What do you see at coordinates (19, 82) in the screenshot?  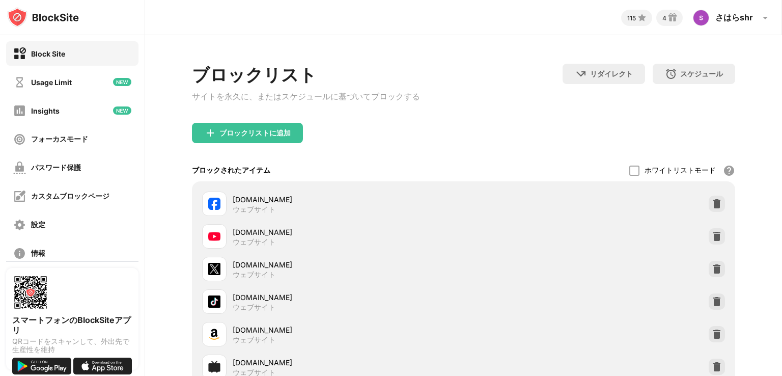 I see `img: time-usage-off.svg` at bounding box center [19, 82].